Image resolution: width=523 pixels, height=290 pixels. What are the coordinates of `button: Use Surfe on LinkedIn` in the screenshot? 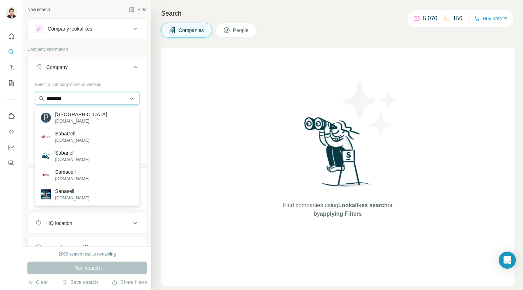 It's located at (11, 116).